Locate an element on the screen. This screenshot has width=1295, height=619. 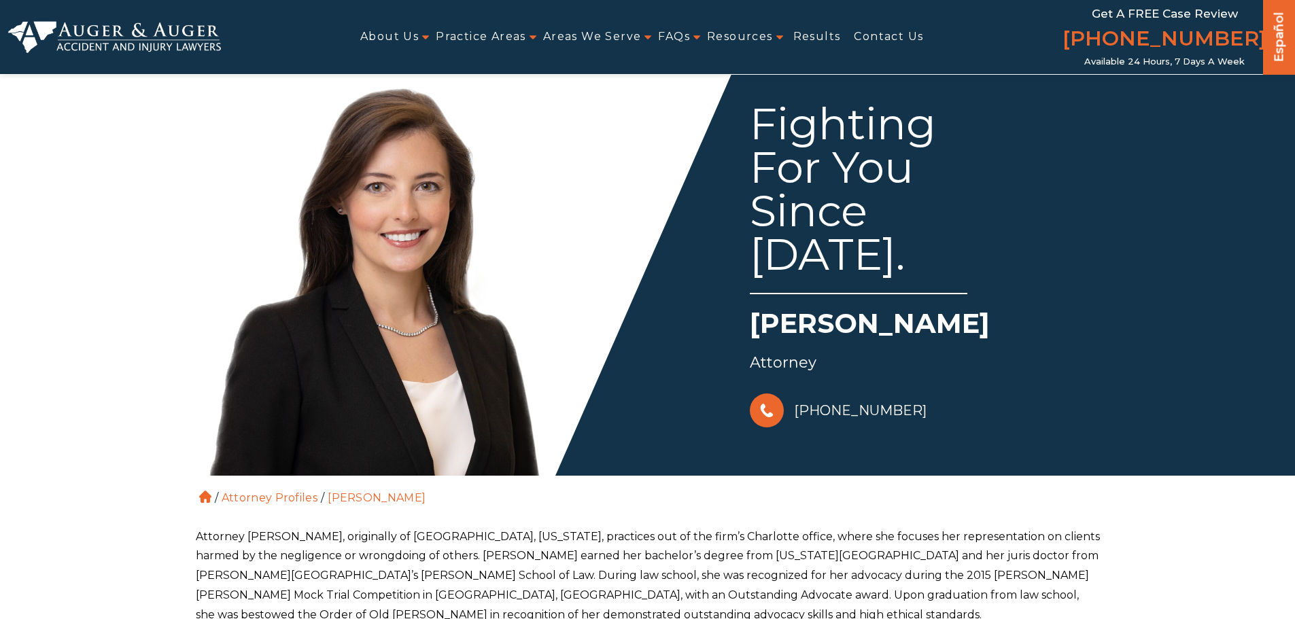
div: Attorney is located at coordinates (926, 363).